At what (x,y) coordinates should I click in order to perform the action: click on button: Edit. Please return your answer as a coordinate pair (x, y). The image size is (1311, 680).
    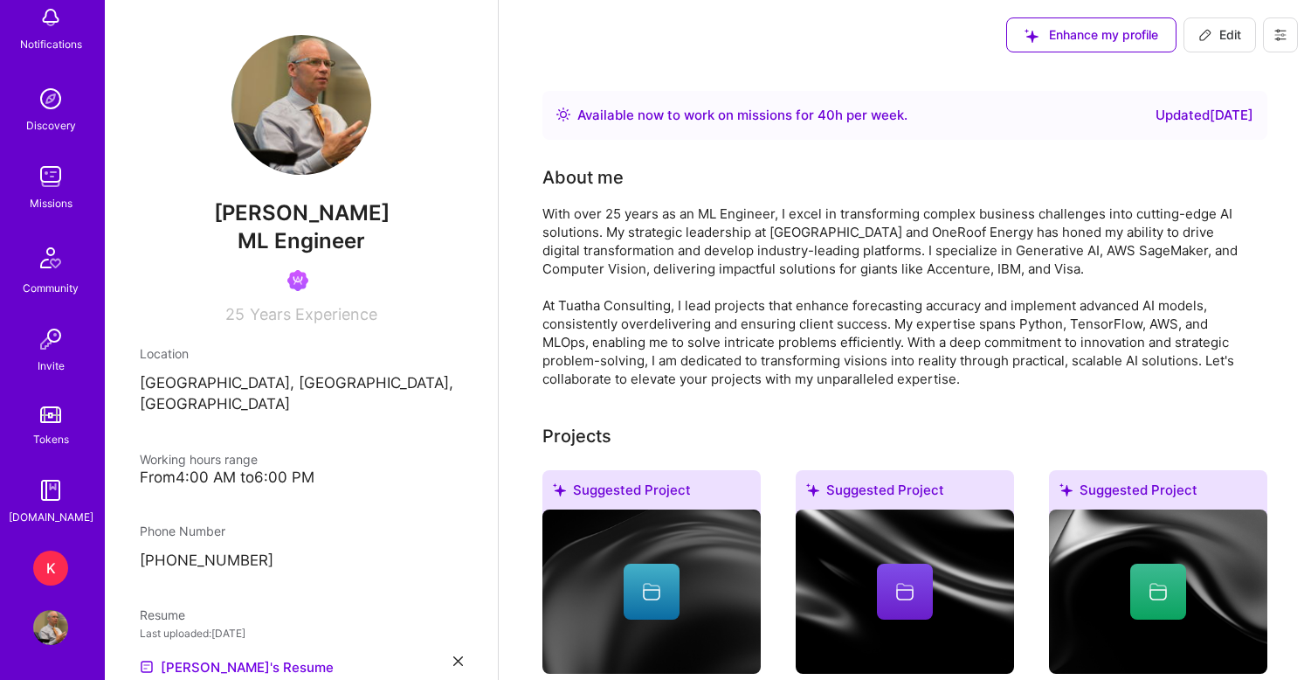
    Looking at the image, I should click on (1219, 35).